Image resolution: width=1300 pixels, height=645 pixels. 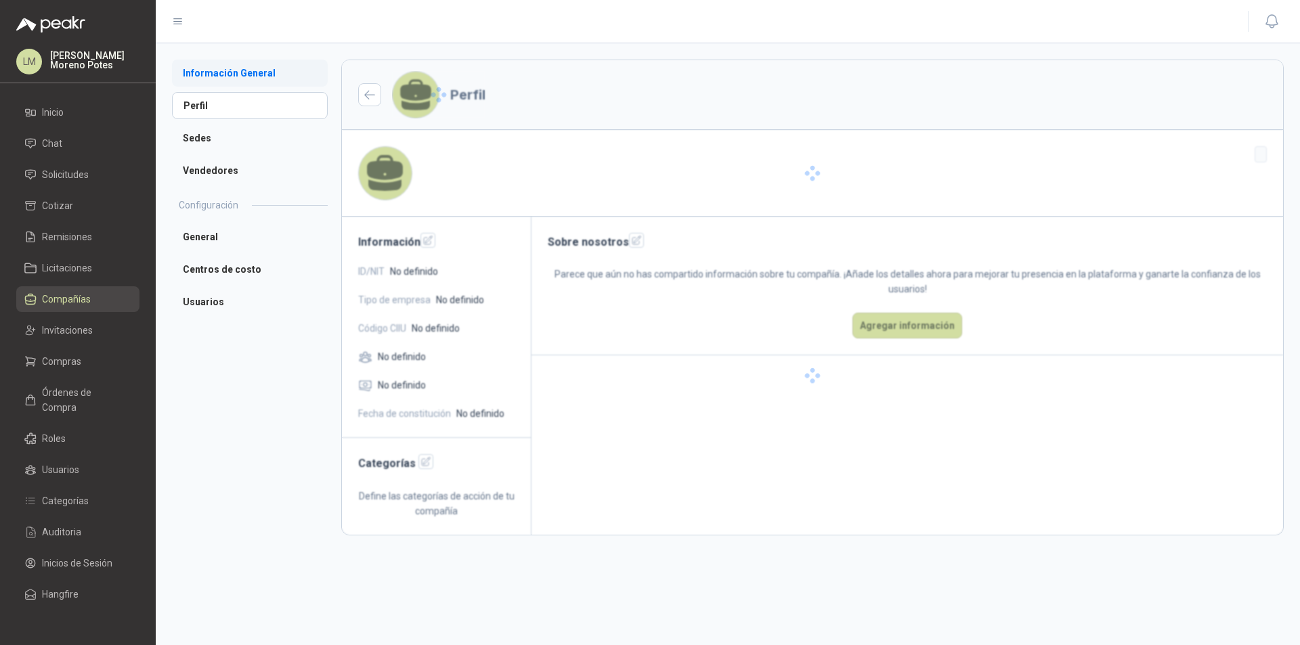 I want to click on span: Hangfire, so click(x=60, y=594).